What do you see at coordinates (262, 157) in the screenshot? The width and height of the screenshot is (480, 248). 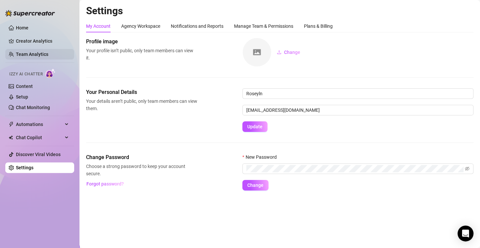 I see `label: New Password` at bounding box center [262, 157].